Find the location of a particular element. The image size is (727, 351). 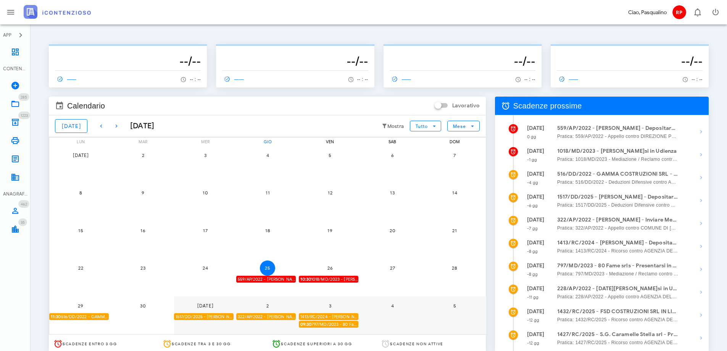

span: Scadenze tra 3 e 30 gg is located at coordinates (201, 344).